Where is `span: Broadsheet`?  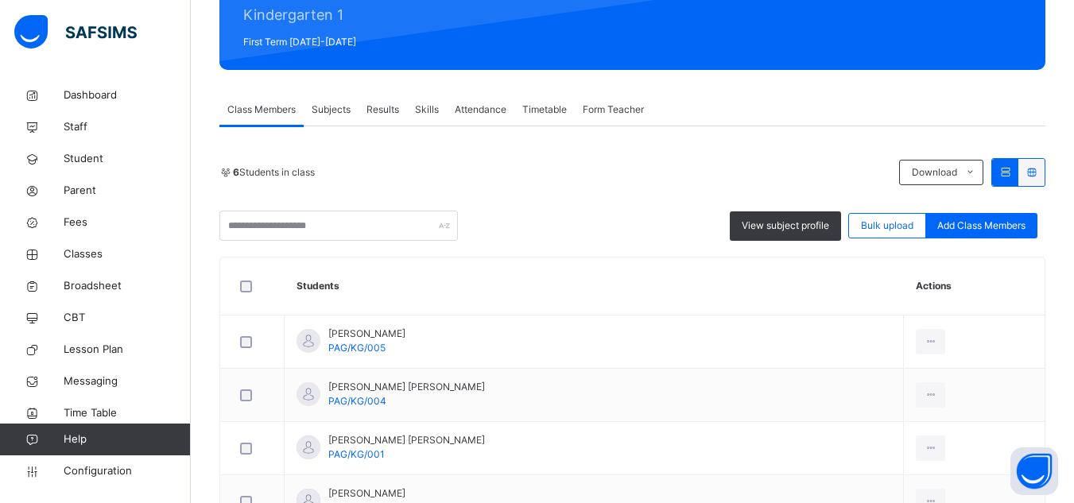 span: Broadsheet is located at coordinates (127, 286).